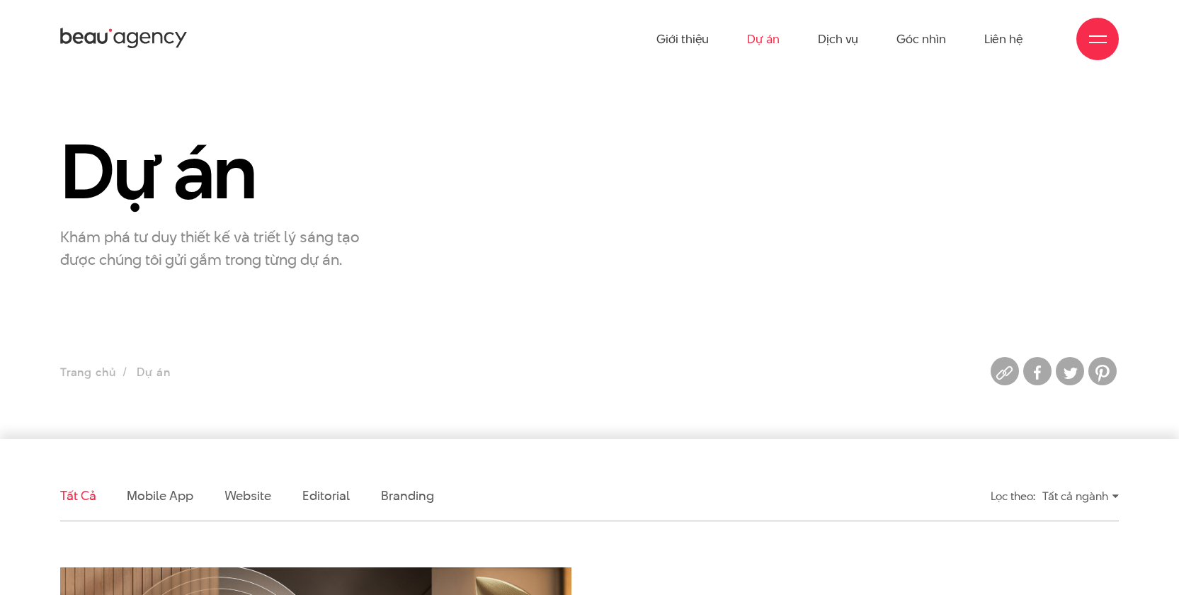 This screenshot has height=595, width=1179. I want to click on a: Website, so click(248, 495).